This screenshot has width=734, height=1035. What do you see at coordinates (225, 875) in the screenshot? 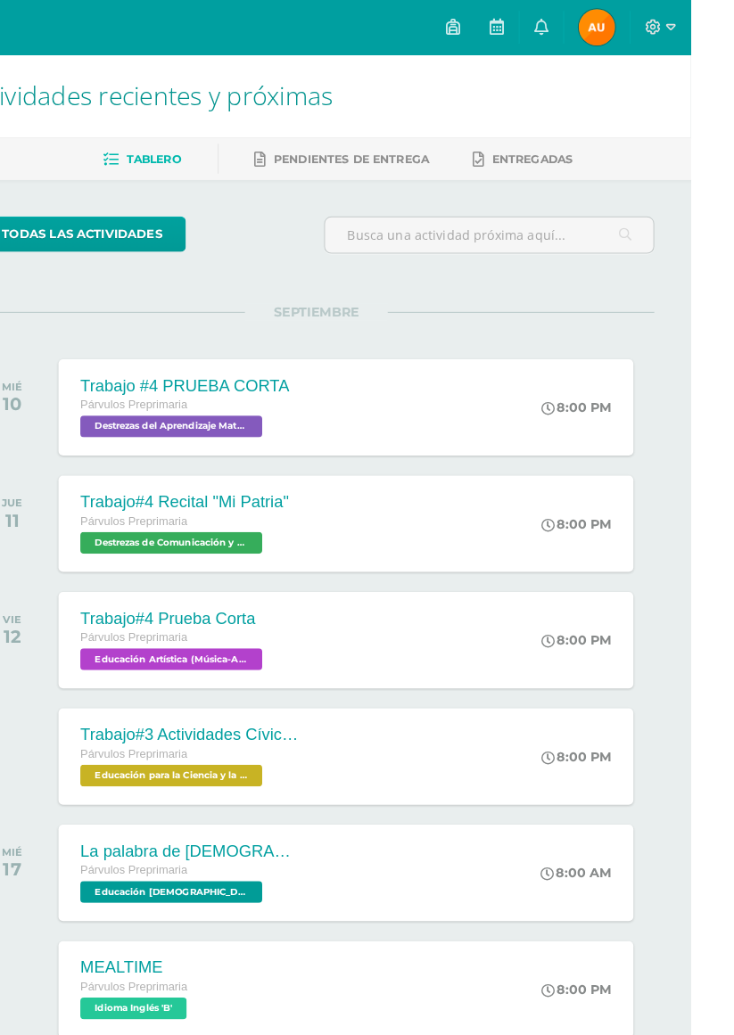
I see `span: Educación Cristiana 'B'` at bounding box center [225, 875].